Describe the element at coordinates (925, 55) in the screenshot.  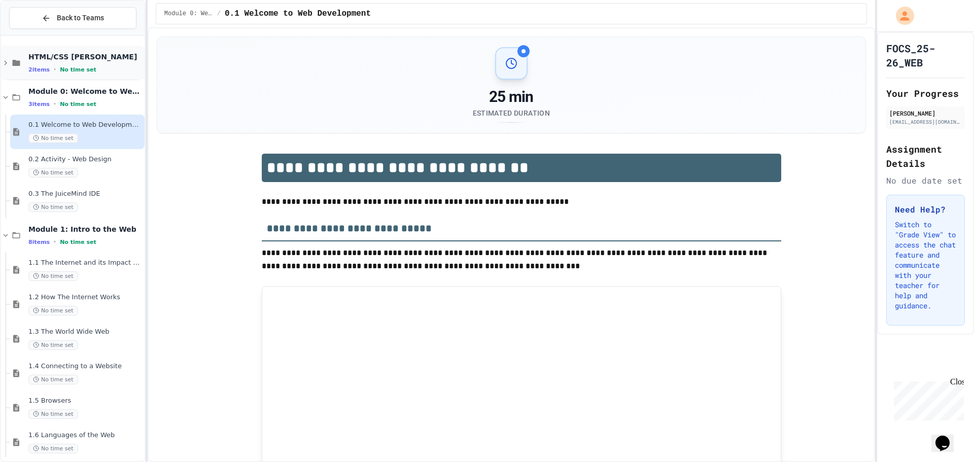
I see `h1: FOCS_25-26_WEB` at that location.